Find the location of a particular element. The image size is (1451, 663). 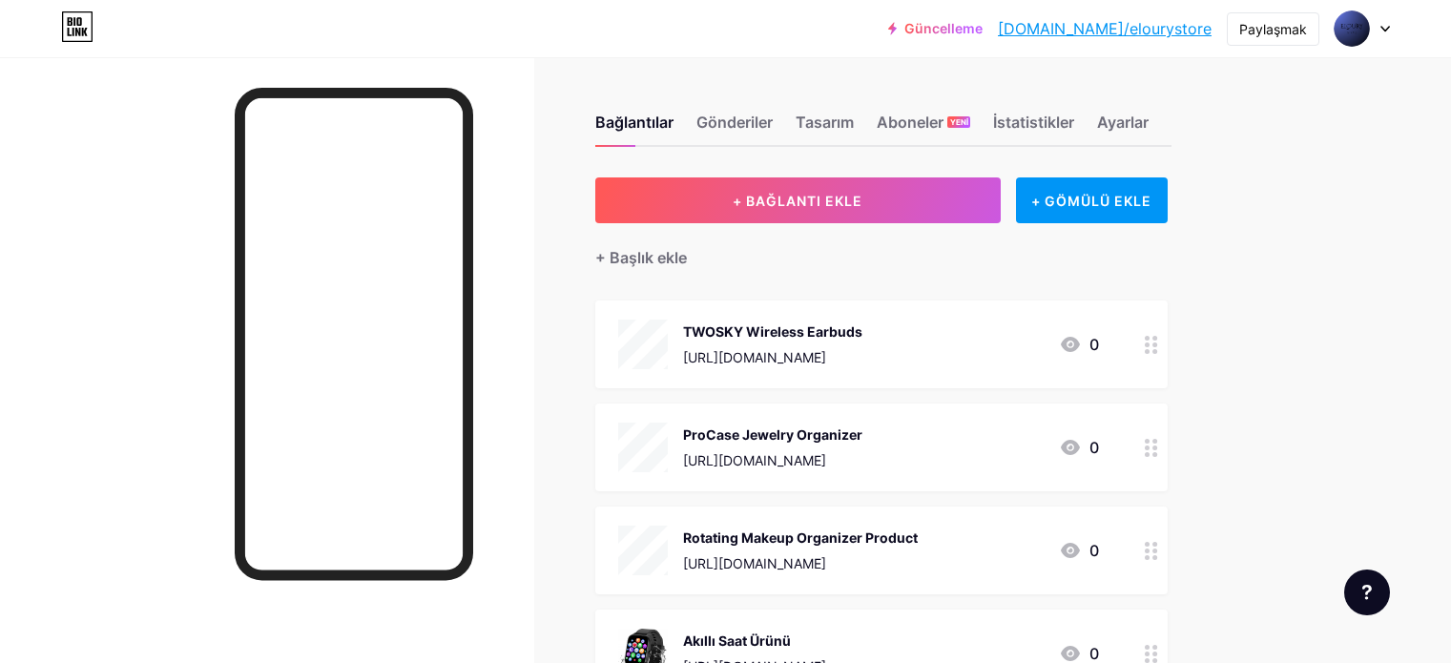

div: ProCase Jewelry Organizer is located at coordinates (773, 434).